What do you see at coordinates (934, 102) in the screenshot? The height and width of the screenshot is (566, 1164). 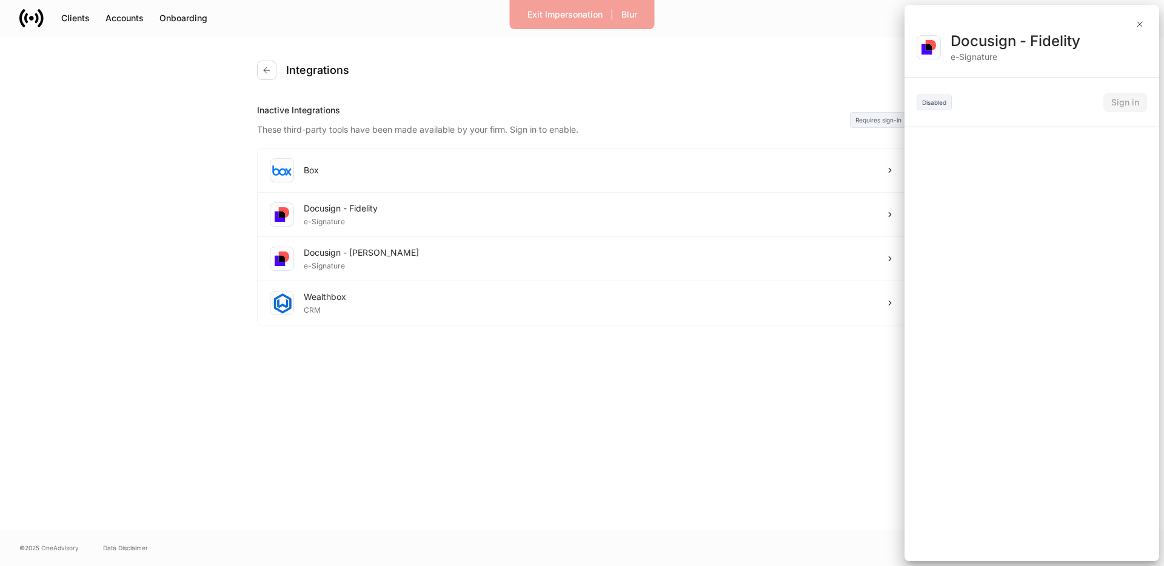 I see `div: Disabled` at bounding box center [934, 102].